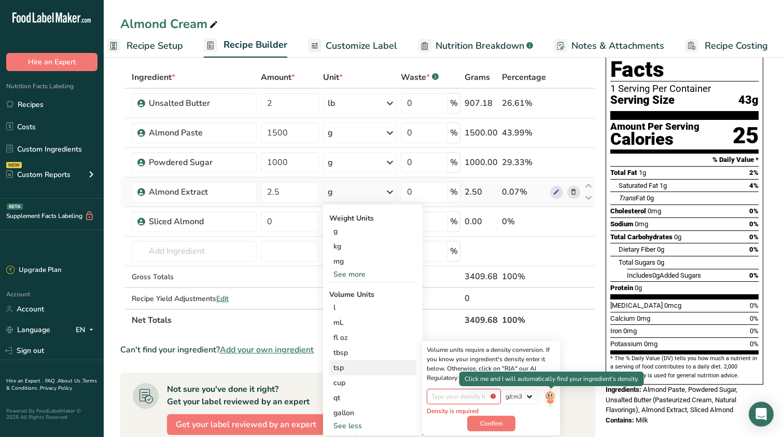  I want to click on div: Almond Extract, so click(200, 192).